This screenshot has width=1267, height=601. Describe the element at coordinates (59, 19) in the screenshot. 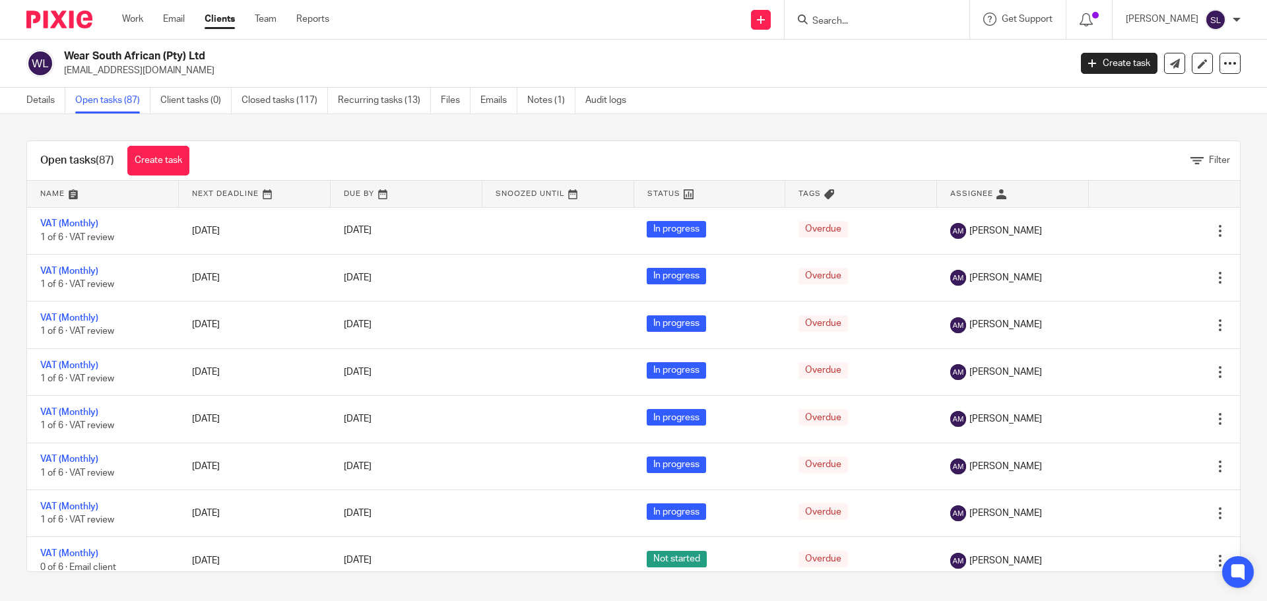

I see `img: Pixie` at that location.